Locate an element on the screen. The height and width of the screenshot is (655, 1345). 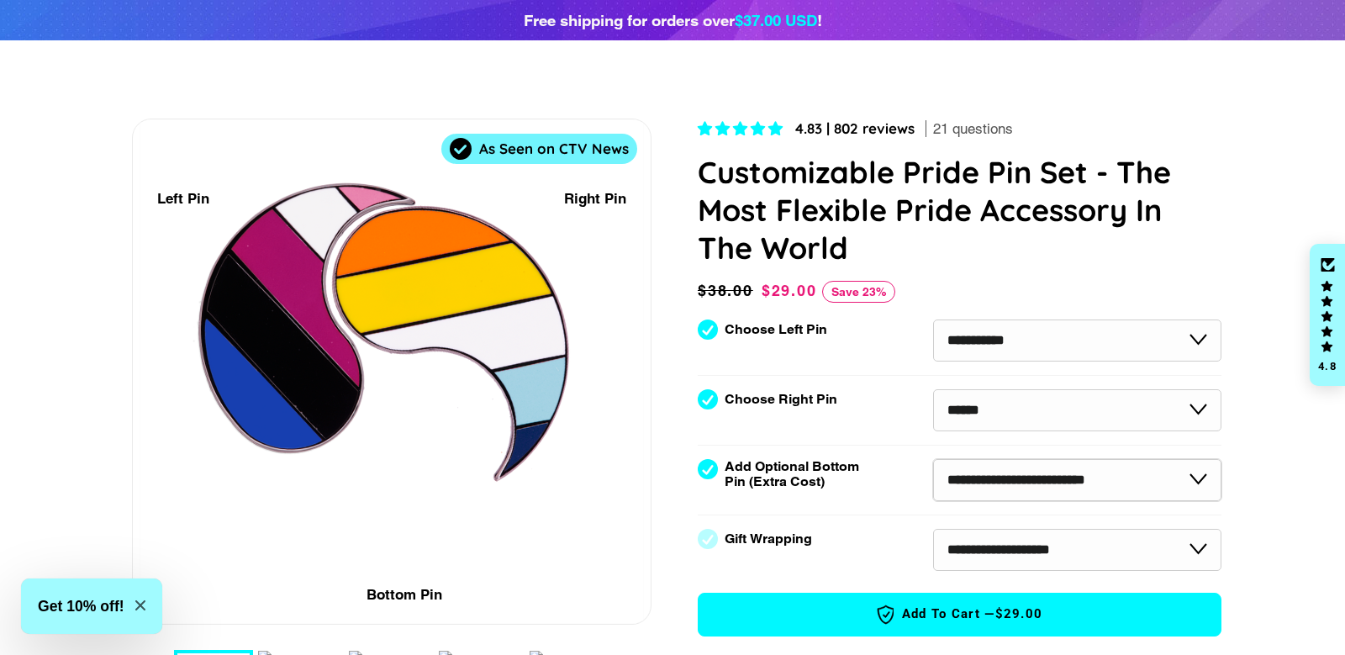
label: Add Optional Bottom Pin (Extra Cost) is located at coordinates (795, 474).